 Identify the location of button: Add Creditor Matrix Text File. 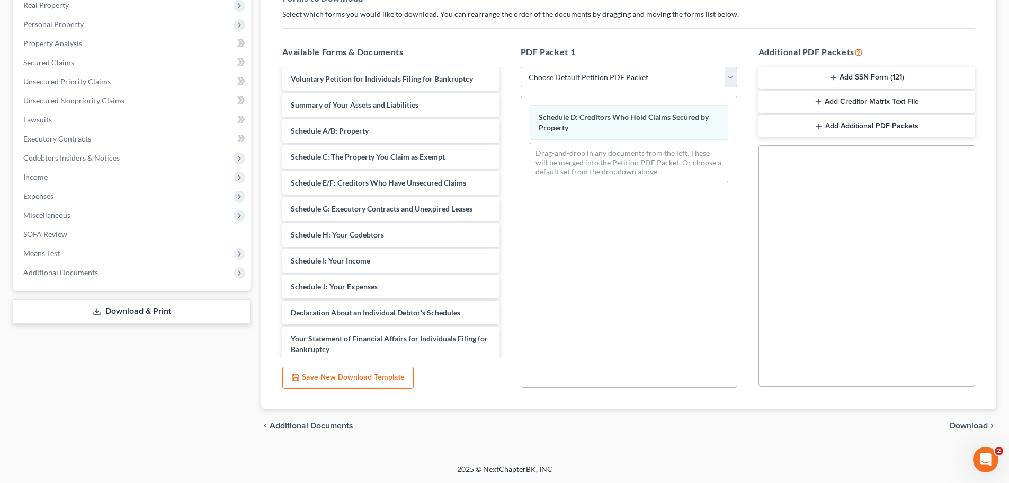
(867, 102).